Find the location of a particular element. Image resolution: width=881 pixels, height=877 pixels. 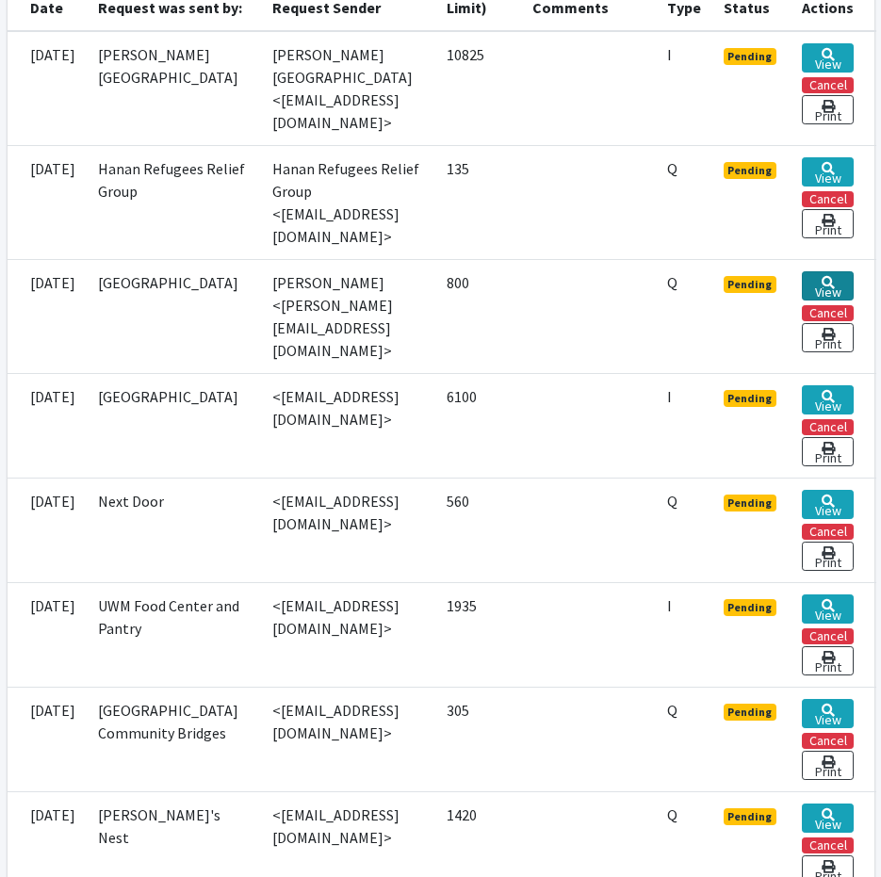

td: 135 is located at coordinates (478, 202).